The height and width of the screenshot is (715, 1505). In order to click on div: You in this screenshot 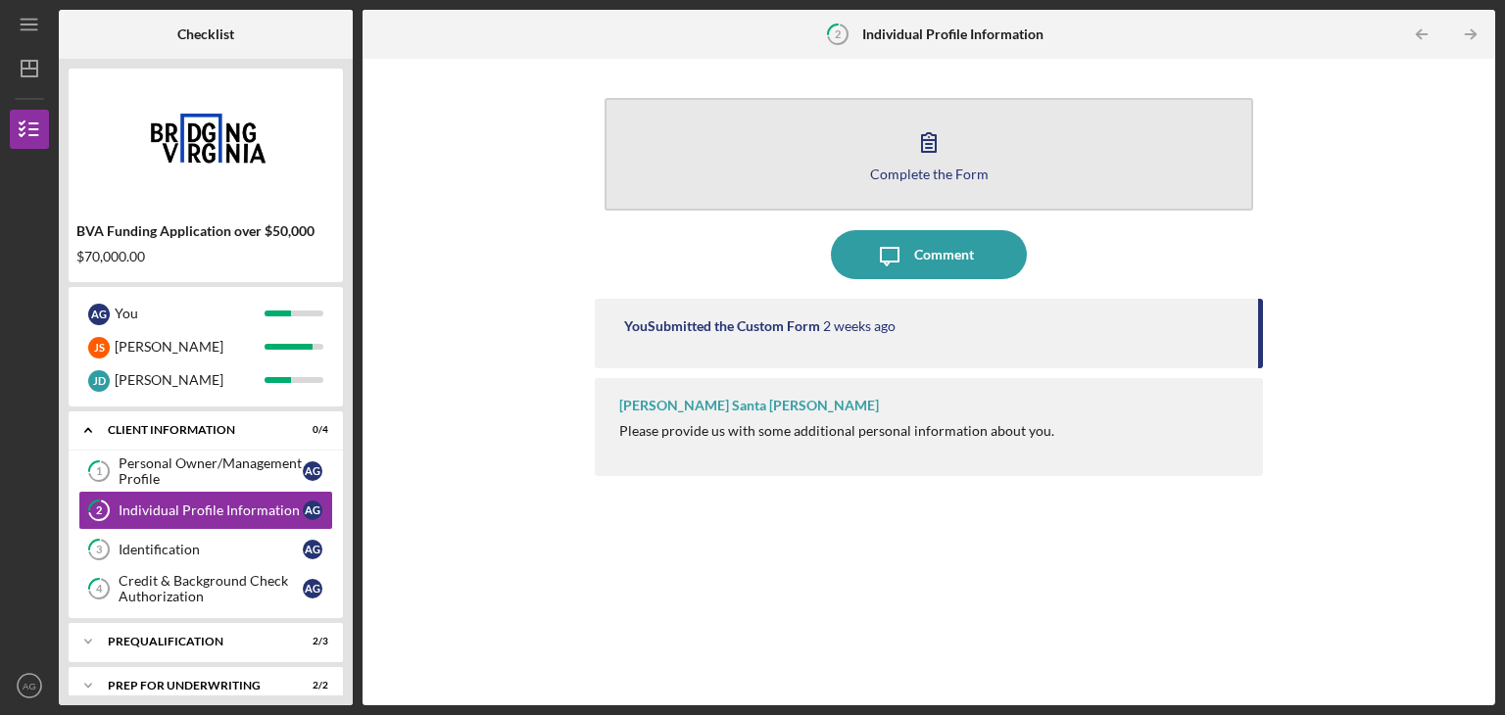, I will do `click(189, 313)`.